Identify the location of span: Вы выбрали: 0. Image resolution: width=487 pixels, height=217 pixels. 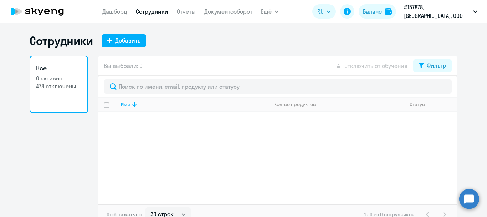
(123, 66).